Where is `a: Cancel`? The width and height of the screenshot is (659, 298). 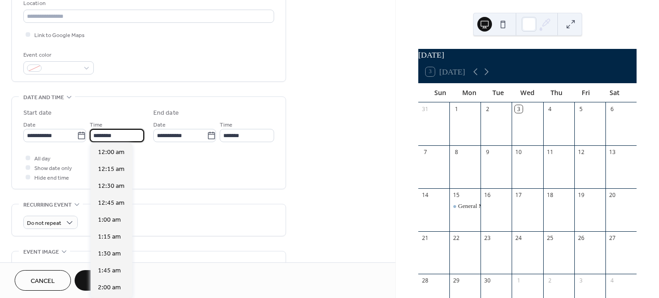
a: Cancel is located at coordinates (43, 280).